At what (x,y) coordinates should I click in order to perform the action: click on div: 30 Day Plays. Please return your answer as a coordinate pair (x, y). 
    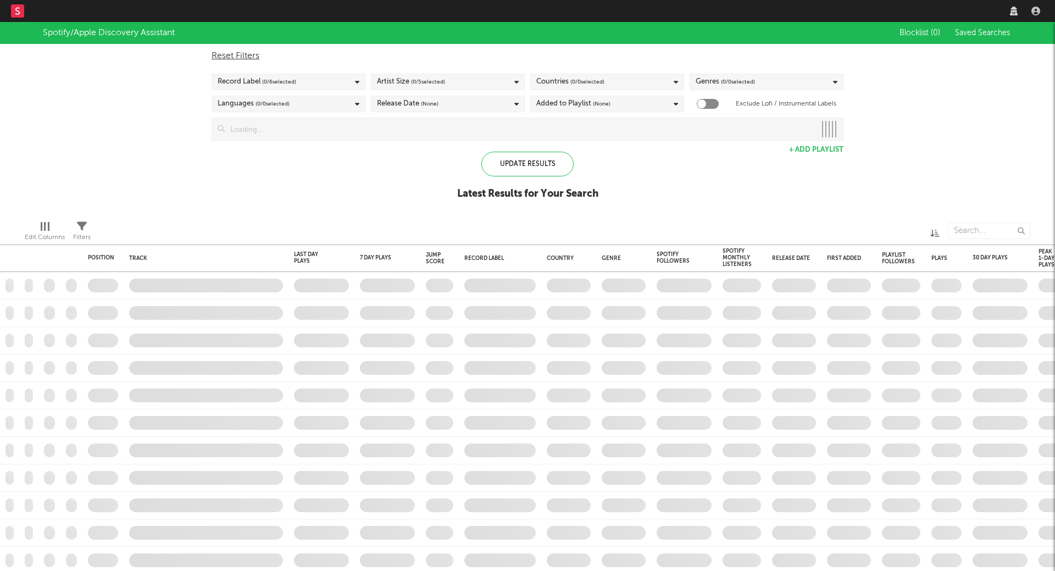
    Looking at the image, I should click on (992, 258).